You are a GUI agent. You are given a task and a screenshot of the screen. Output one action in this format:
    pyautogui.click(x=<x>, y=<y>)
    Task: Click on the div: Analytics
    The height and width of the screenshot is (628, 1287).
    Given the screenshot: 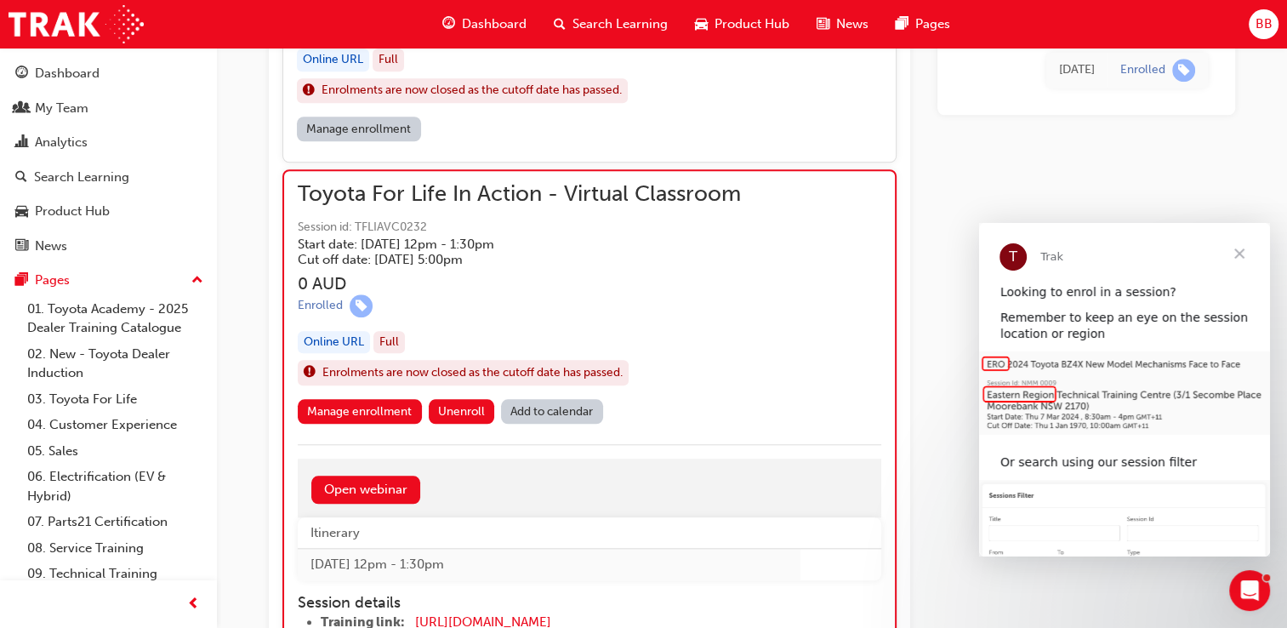 What is the action you would take?
    pyautogui.click(x=61, y=142)
    